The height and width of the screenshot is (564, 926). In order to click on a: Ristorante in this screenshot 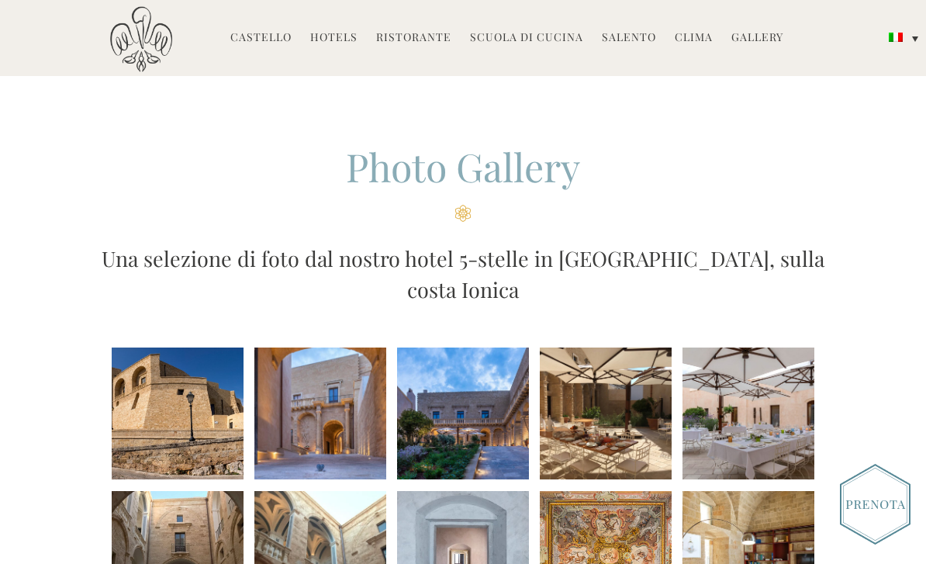, I will do `click(413, 38)`.